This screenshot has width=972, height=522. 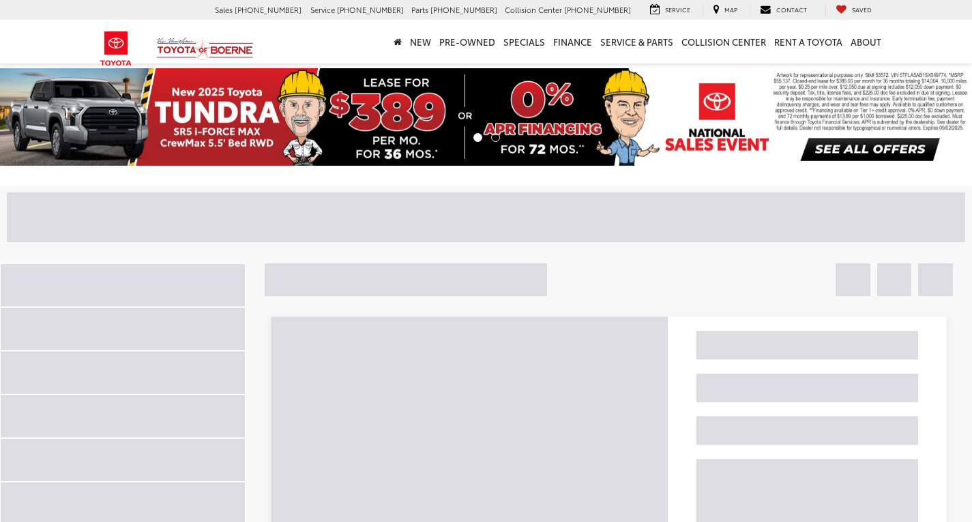 What do you see at coordinates (116, 48) in the screenshot?
I see `img: Toyota` at bounding box center [116, 48].